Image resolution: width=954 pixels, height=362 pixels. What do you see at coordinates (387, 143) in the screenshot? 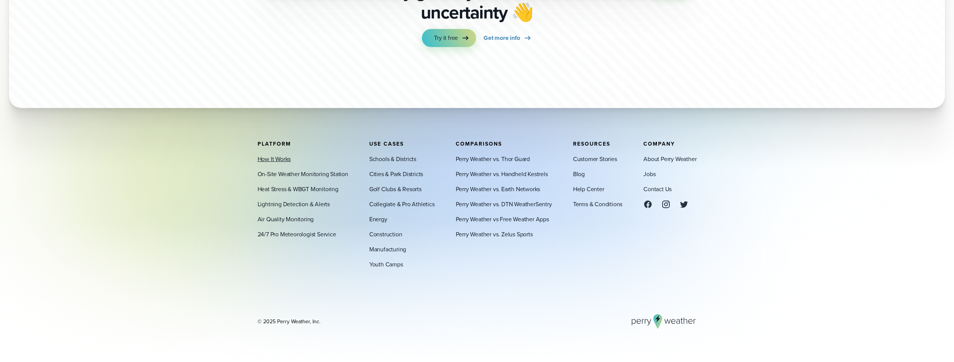
I see `span: Use Cases` at bounding box center [387, 143].